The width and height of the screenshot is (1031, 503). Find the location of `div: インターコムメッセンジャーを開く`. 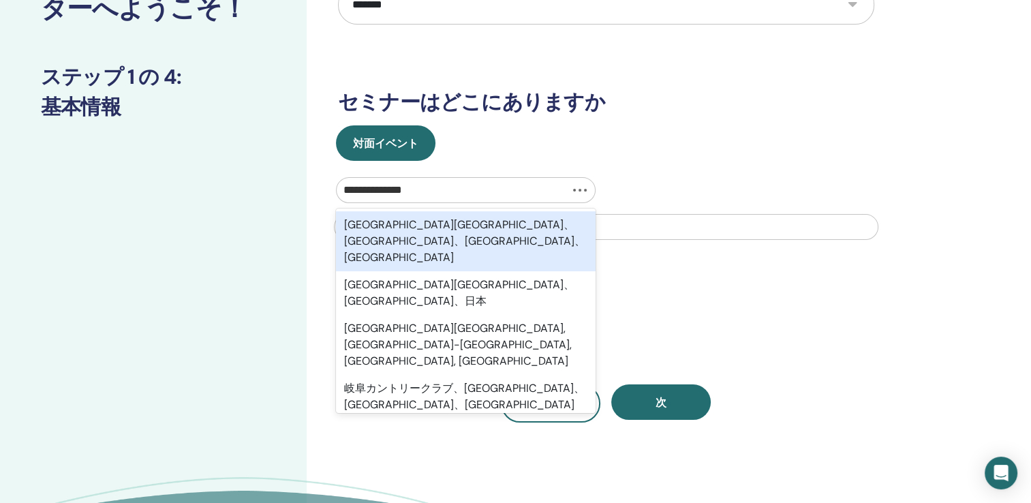

div: インターコムメッセンジャーを開く is located at coordinates (1001, 473).